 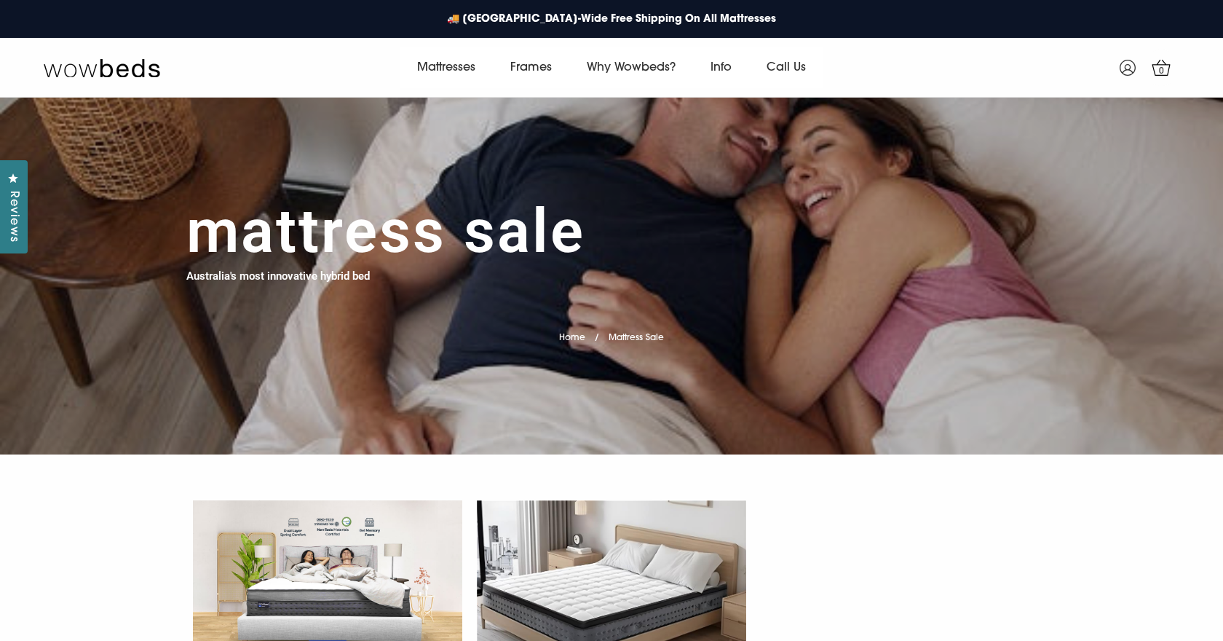 I want to click on a: Mattresses, so click(x=446, y=68).